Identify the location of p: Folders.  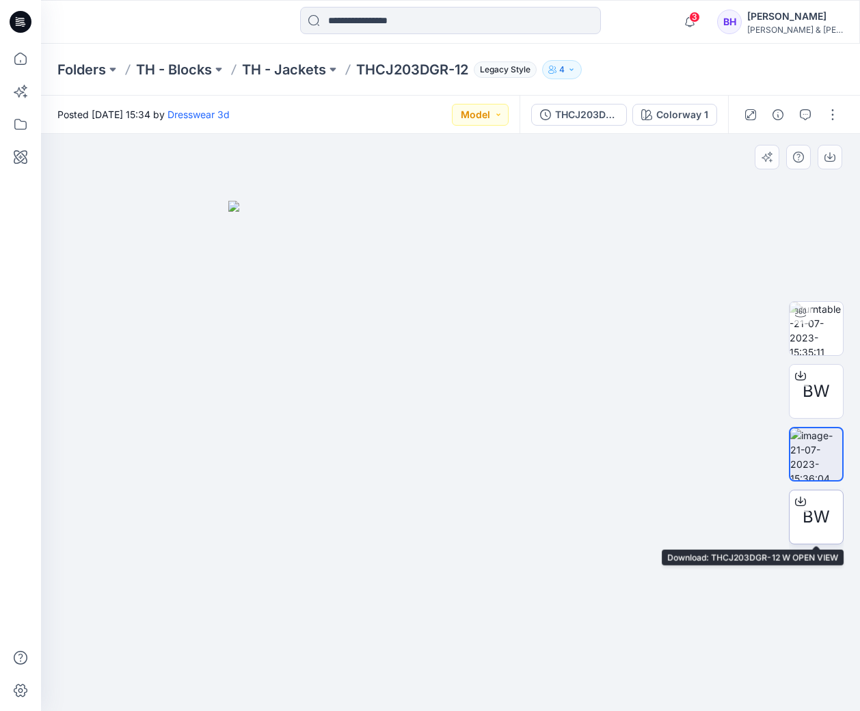
(81, 70).